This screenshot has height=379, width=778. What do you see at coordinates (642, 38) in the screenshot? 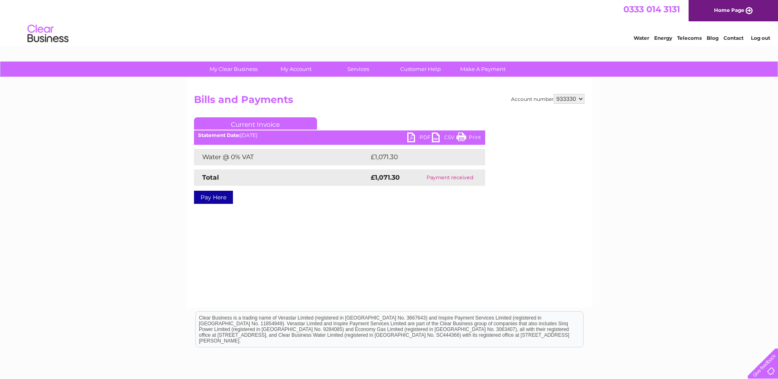
I see `a: Water` at bounding box center [642, 38].